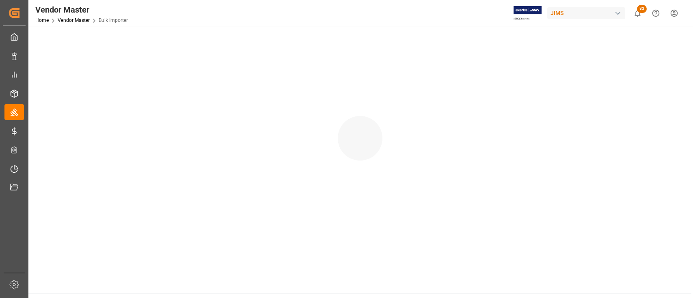 The height and width of the screenshot is (298, 693). Describe the element at coordinates (641, 9) in the screenshot. I see `span: 83` at that location.